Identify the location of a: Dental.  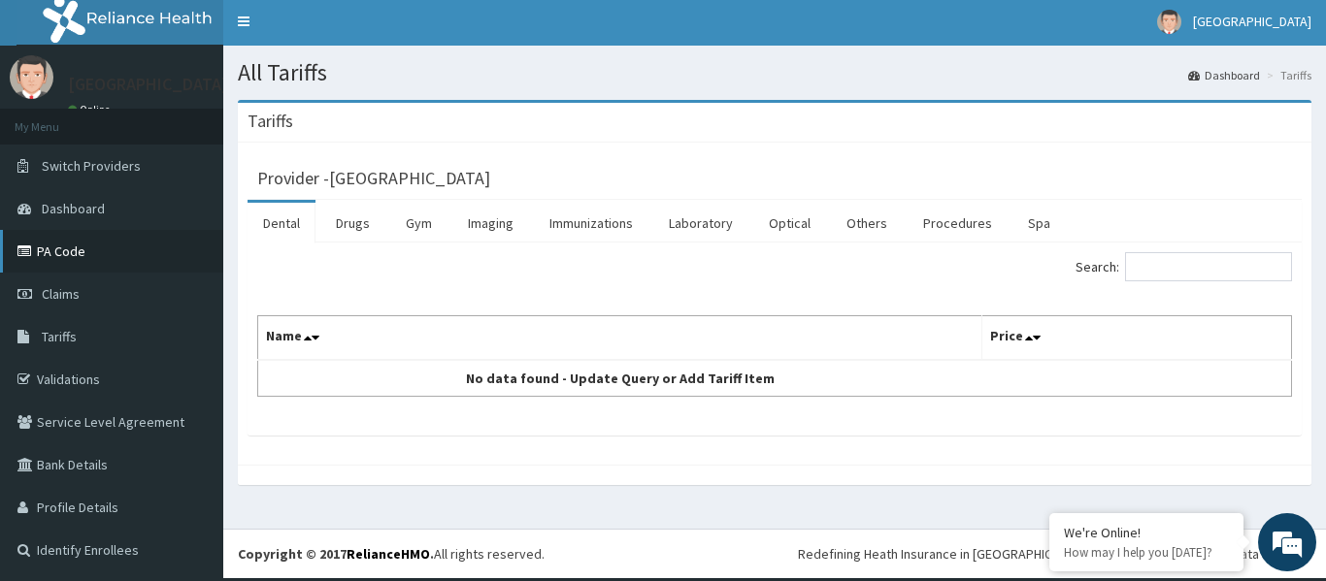
(281, 223).